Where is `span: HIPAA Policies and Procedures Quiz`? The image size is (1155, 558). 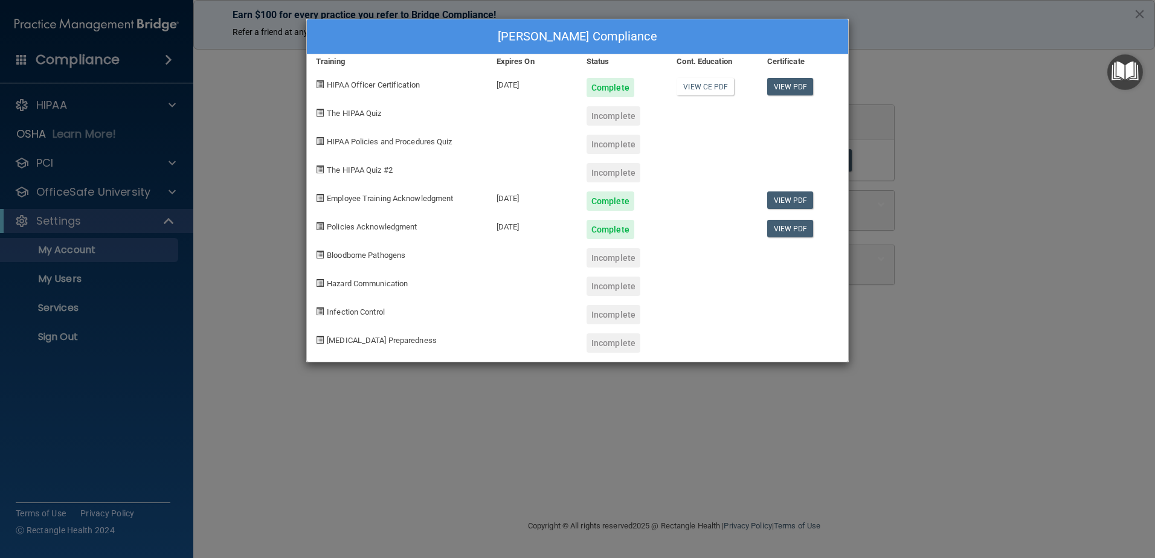 span: HIPAA Policies and Procedures Quiz is located at coordinates (389, 141).